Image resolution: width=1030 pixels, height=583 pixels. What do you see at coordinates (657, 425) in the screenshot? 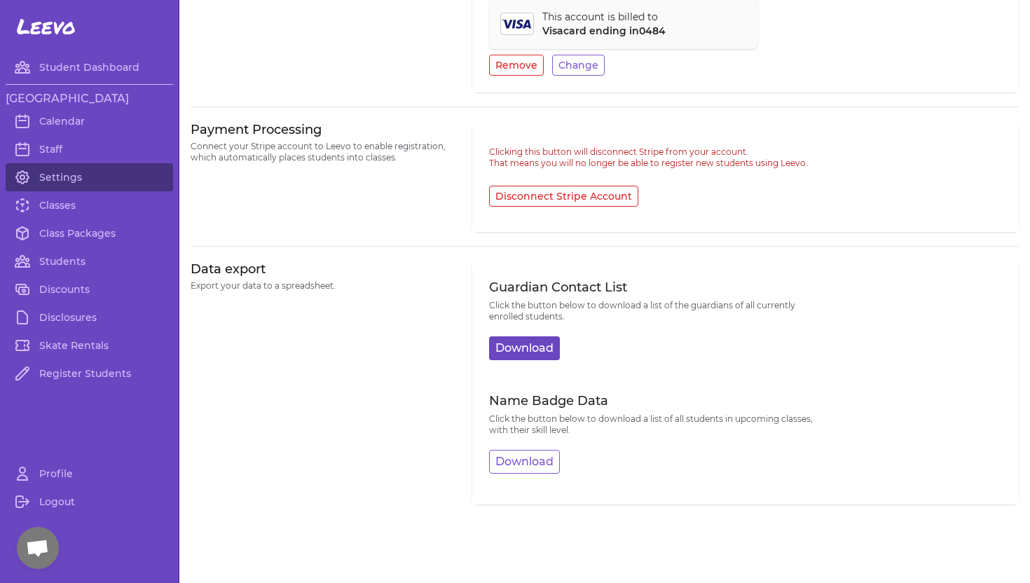
I see `p: Click the button below to download a list of all students in upcoming classes, with their skill l...` at bounding box center [657, 425].